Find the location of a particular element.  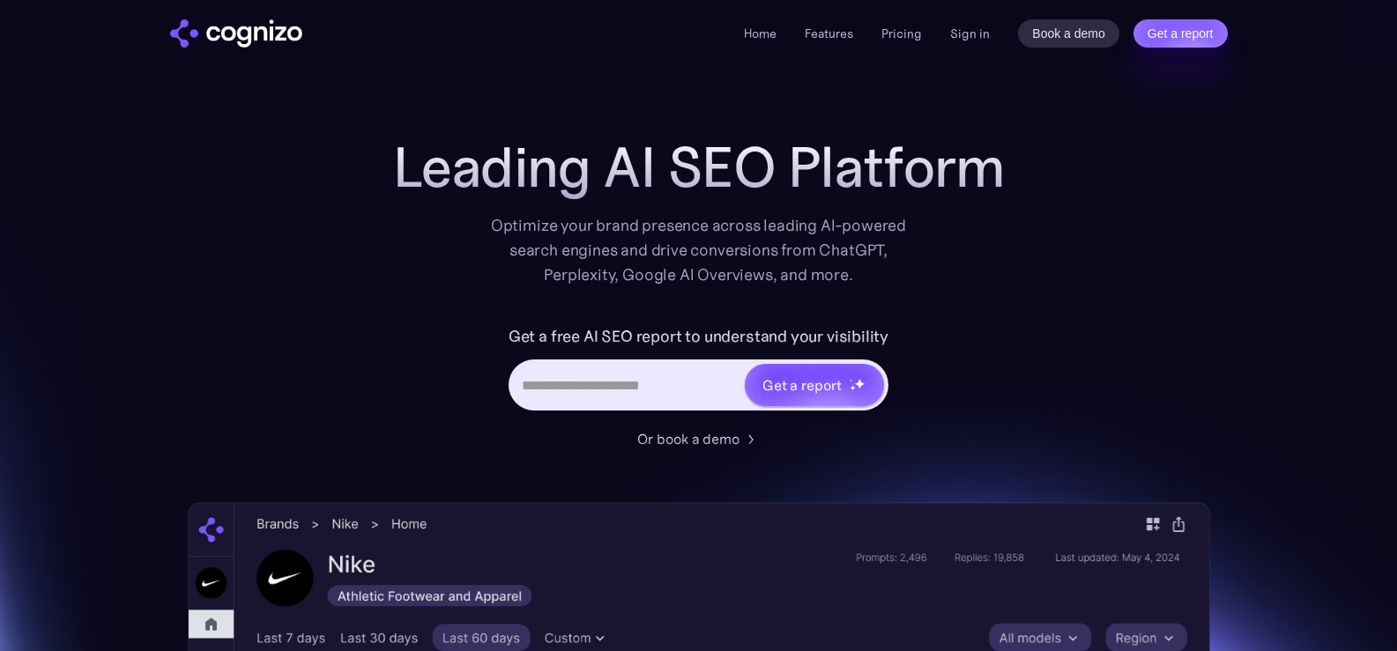

h1: Leading AI SEO Platform is located at coordinates (699, 167).